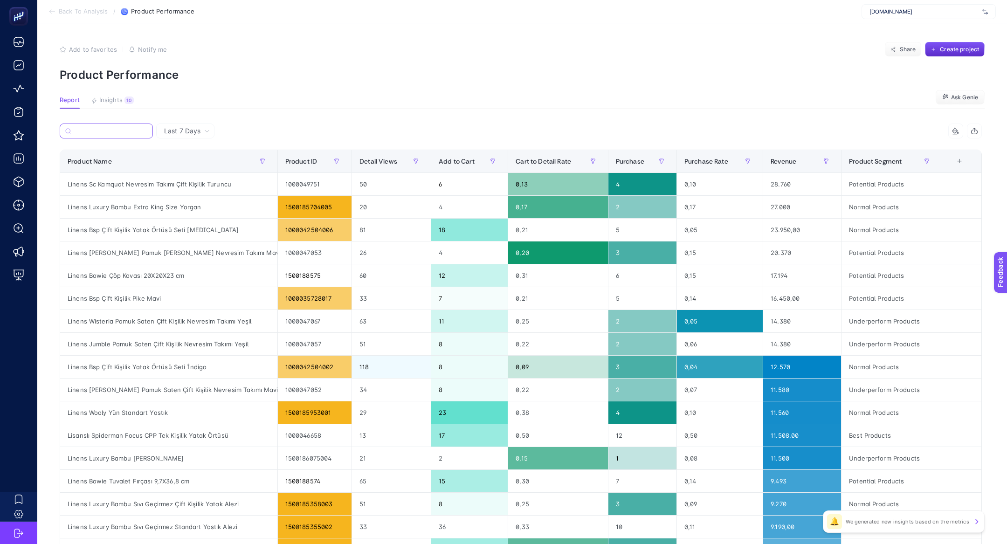 The width and height of the screenshot is (1007, 544). Describe the element at coordinates (169, 527) in the screenshot. I see `div: Linens Luxury Bambu Sıvı Geçirmez Standart Yastık Alezi` at that location.